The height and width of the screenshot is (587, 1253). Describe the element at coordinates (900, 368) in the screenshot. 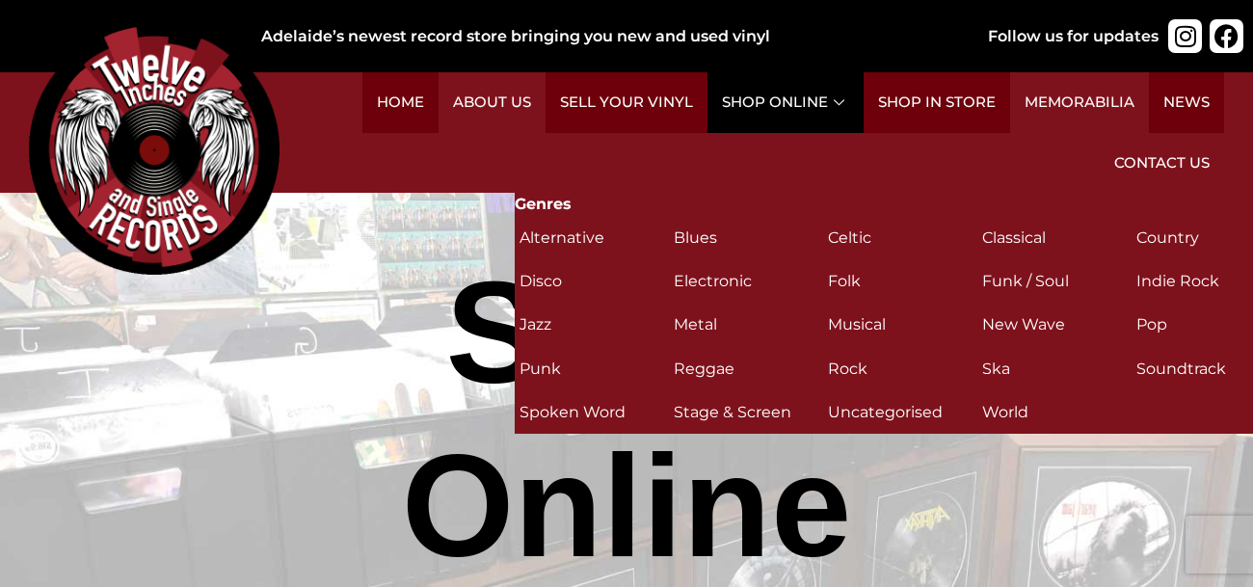

I see `h2: Rock` at that location.